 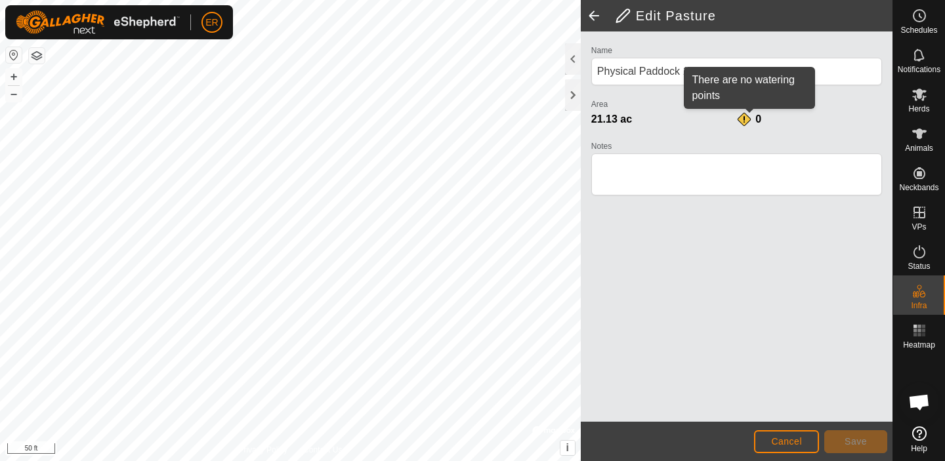 I want to click on label: Watering Points, so click(x=809, y=104).